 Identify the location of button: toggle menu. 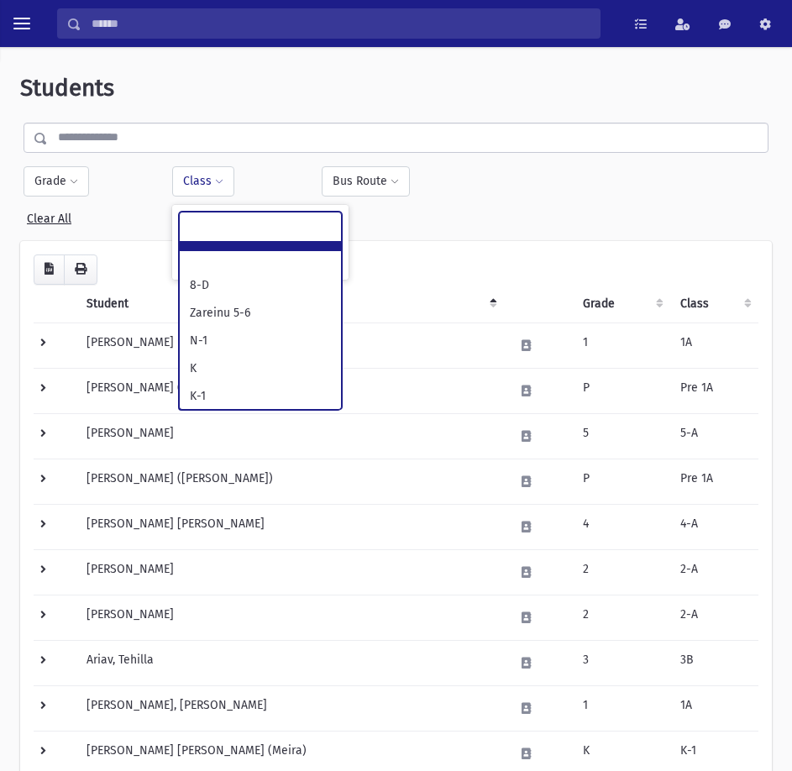
(22, 24).